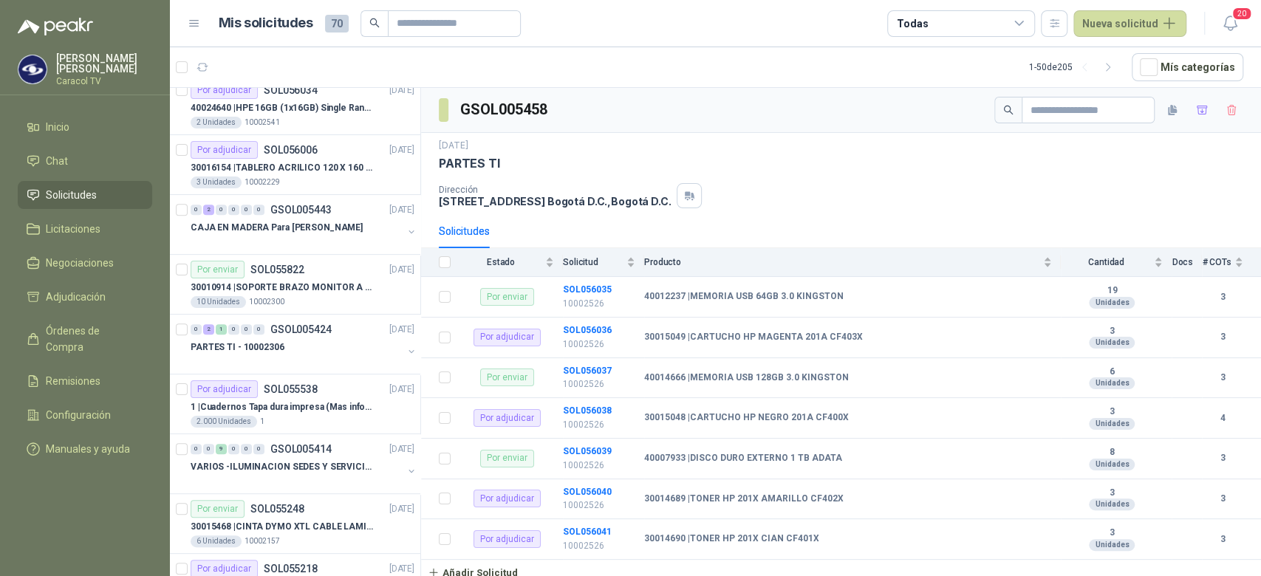 The height and width of the screenshot is (576, 1261). I want to click on a: SOL056040, so click(587, 492).